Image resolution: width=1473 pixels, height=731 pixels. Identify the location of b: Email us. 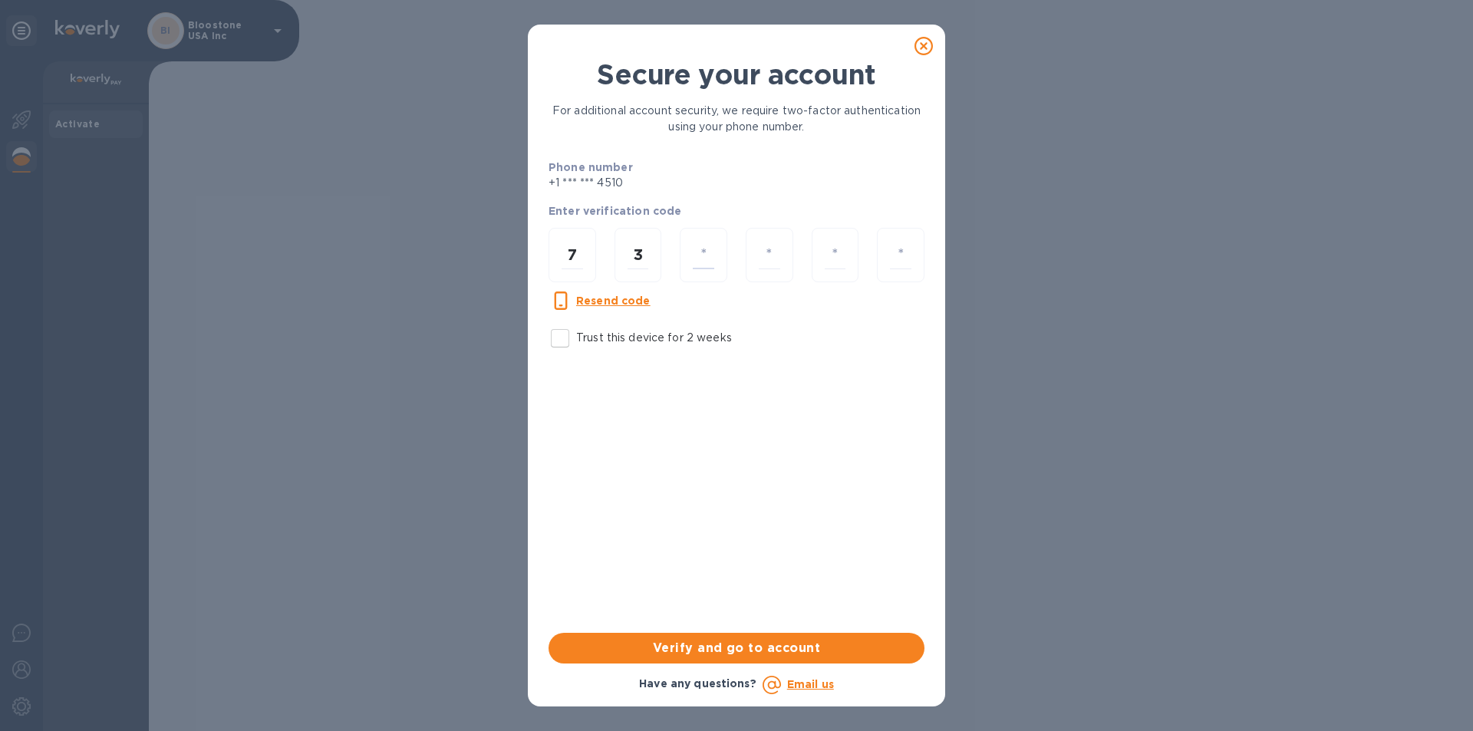
(810, 685).